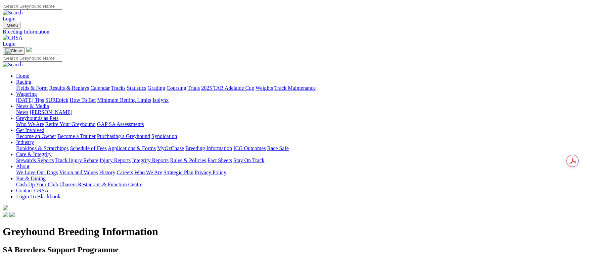  I want to click on a: GAP SA Assessments, so click(121, 124).